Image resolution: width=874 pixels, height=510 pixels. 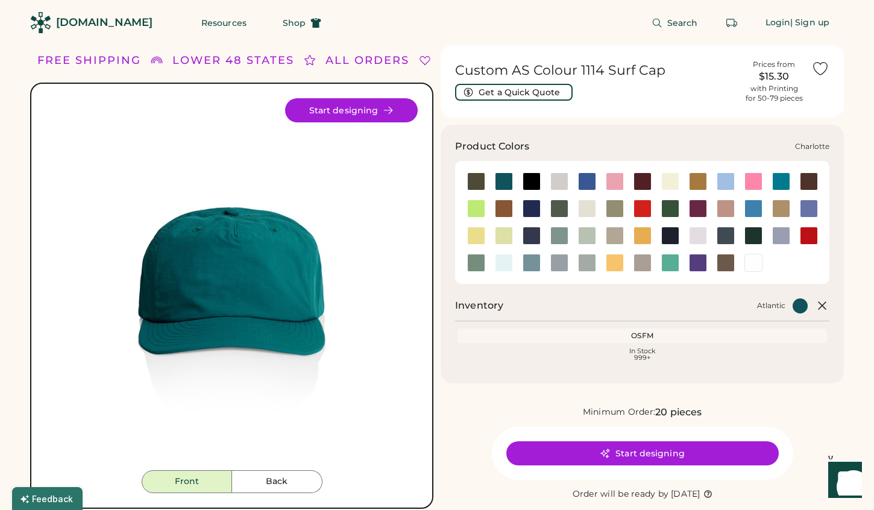 What do you see at coordinates (771, 306) in the screenshot?
I see `div: Atlantic` at bounding box center [771, 306].